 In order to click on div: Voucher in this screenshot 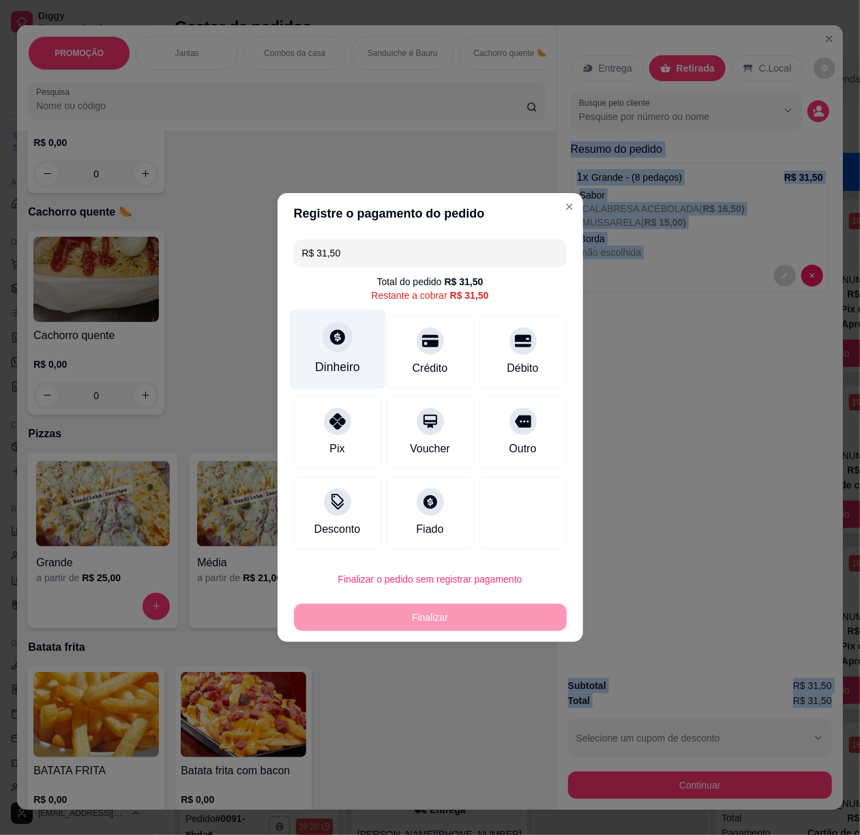, I will do `click(430, 449)`.